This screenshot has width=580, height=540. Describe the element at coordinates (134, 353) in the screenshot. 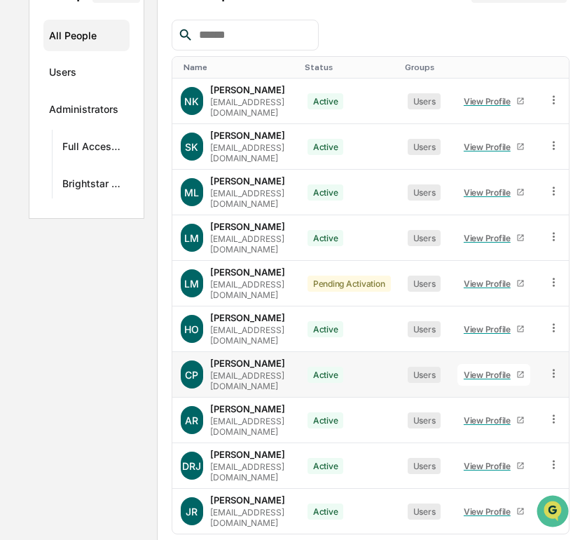

I see `a: Powered byPylon` at that location.